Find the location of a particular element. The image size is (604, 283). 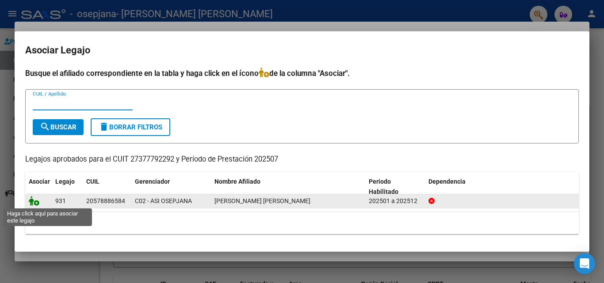

div: Open Intercom Messenger is located at coordinates (585, 264).